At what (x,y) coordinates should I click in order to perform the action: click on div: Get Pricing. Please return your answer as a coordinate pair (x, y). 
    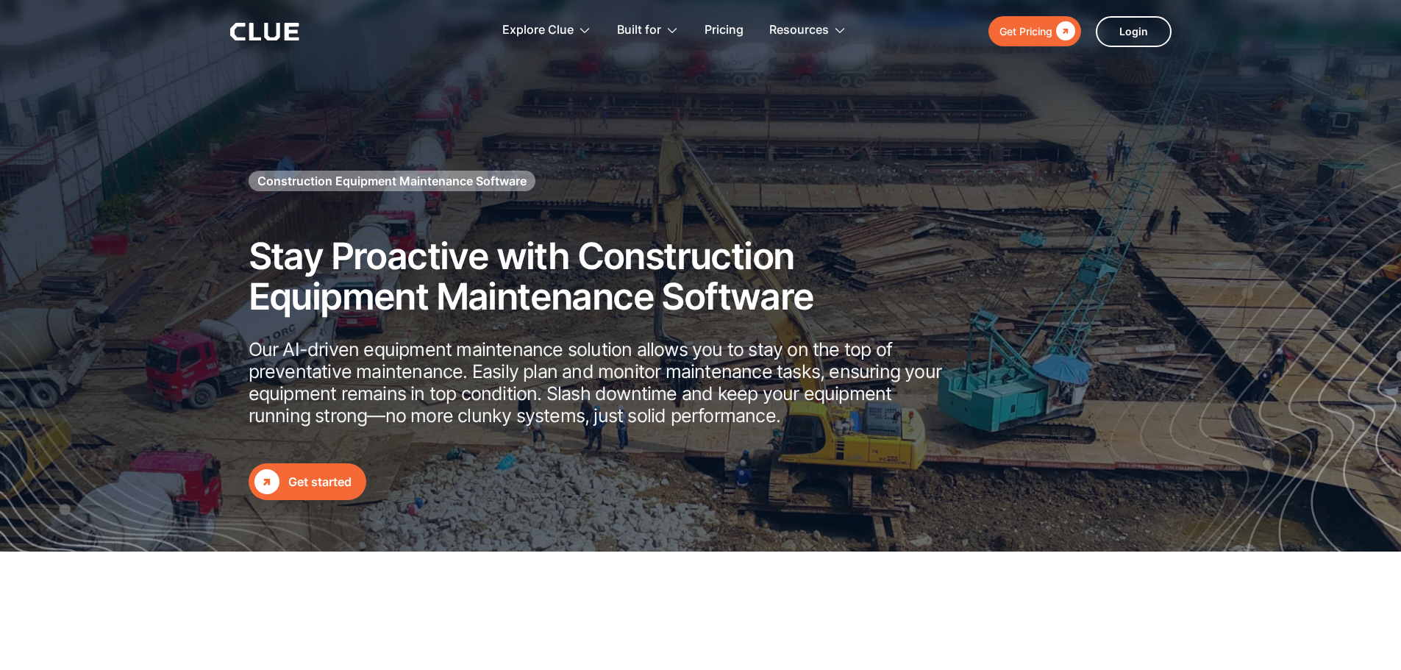
    Looking at the image, I should click on (1026, 31).